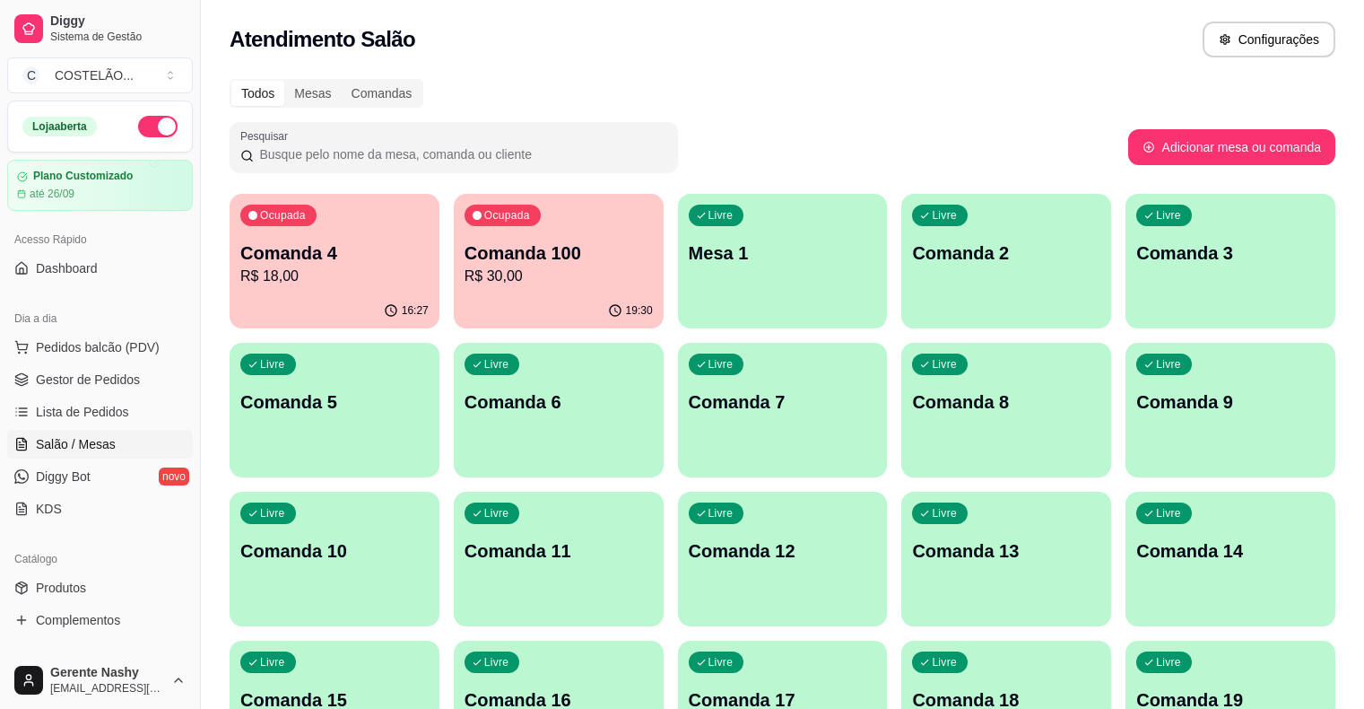  I want to click on p: Comanda 2, so click(1006, 253).